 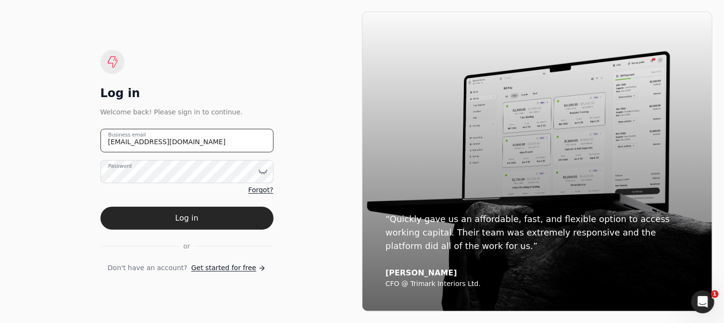 What do you see at coordinates (187, 93) in the screenshot?
I see `div: Log in` at bounding box center [187, 93].